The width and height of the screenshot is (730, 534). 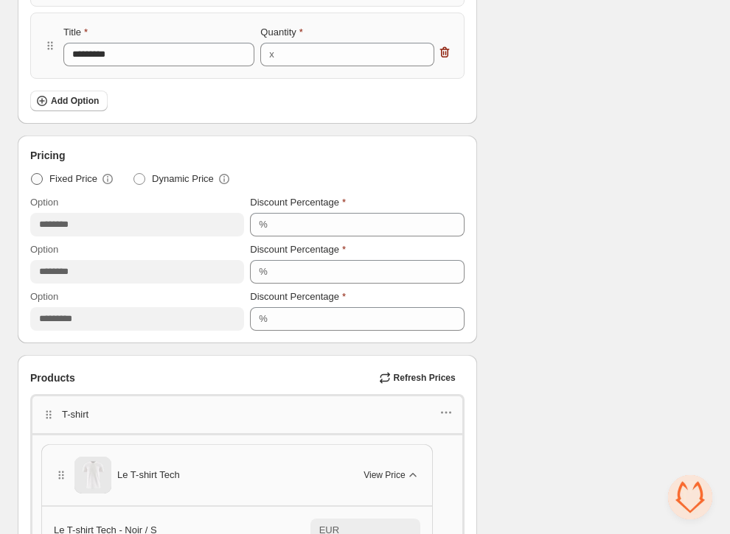 What do you see at coordinates (52, 378) in the screenshot?
I see `span: Products` at bounding box center [52, 378].